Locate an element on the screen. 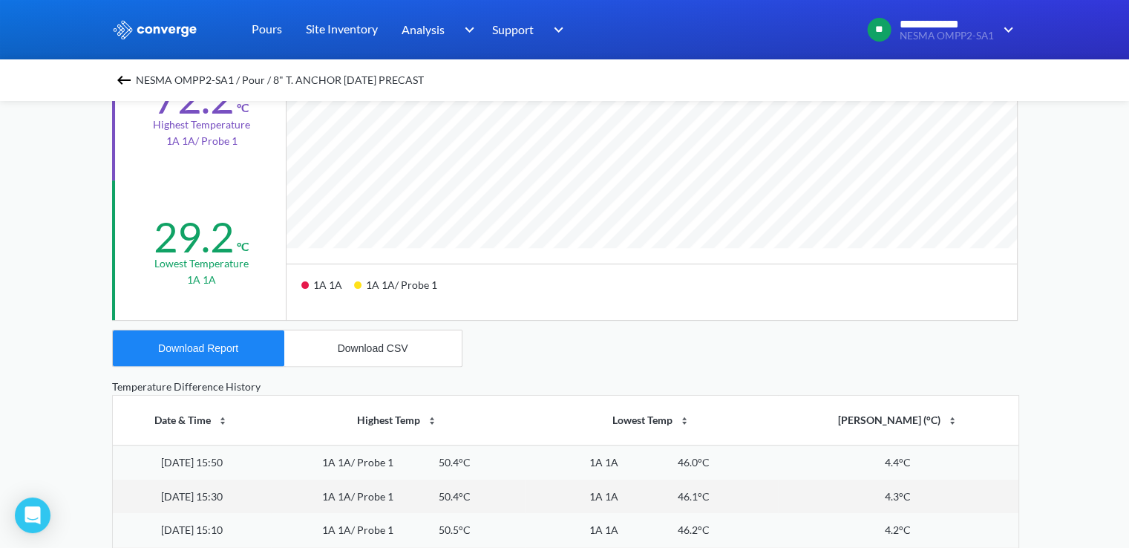  th: Highest Temp is located at coordinates (397, 420).